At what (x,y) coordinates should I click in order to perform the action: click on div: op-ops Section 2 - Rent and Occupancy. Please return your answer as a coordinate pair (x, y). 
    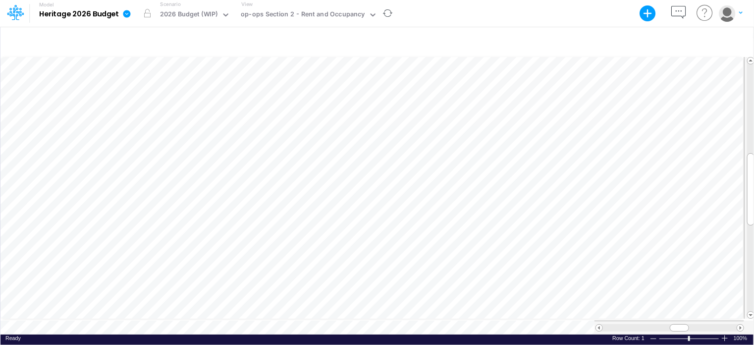
    Looking at the image, I should click on (303, 15).